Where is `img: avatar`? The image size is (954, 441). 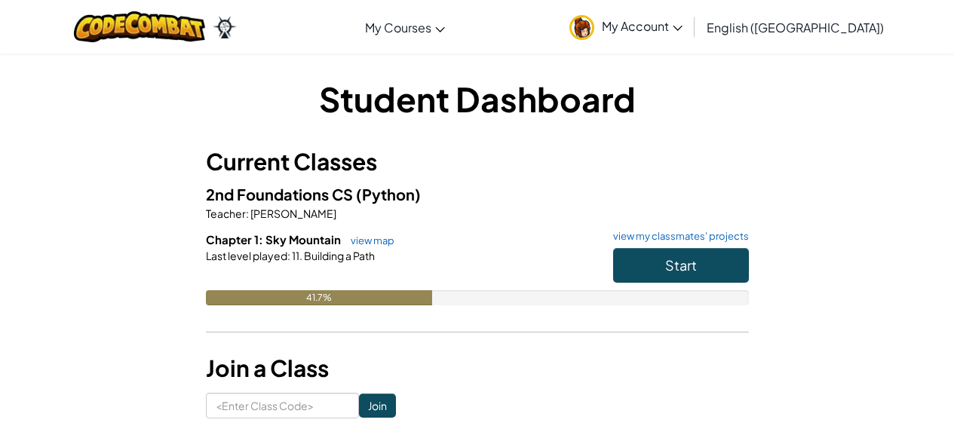 img: avatar is located at coordinates (581, 27).